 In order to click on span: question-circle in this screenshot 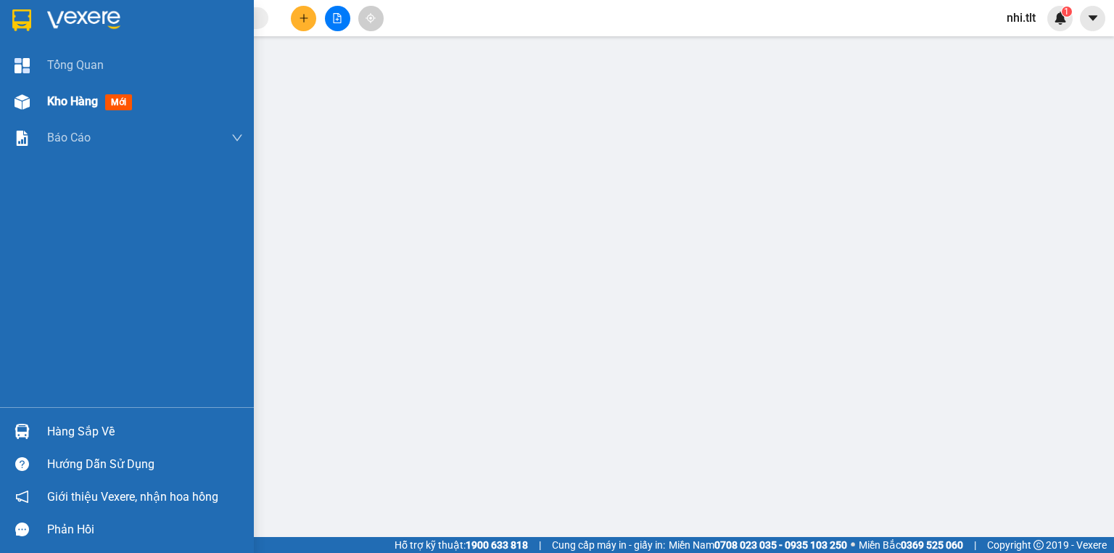, I will do `click(22, 464)`.